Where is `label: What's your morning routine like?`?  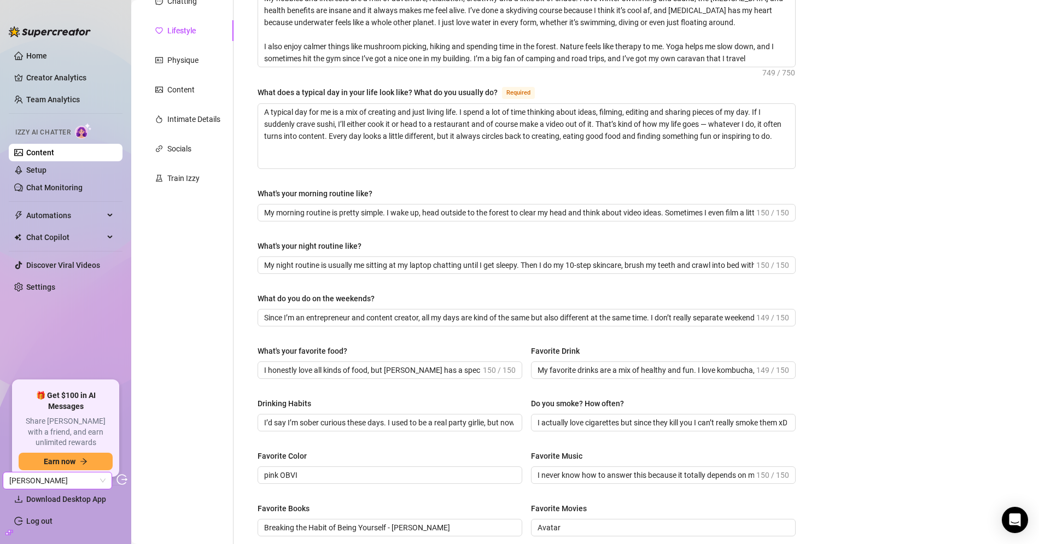
label: What's your morning routine like? is located at coordinates (319, 194).